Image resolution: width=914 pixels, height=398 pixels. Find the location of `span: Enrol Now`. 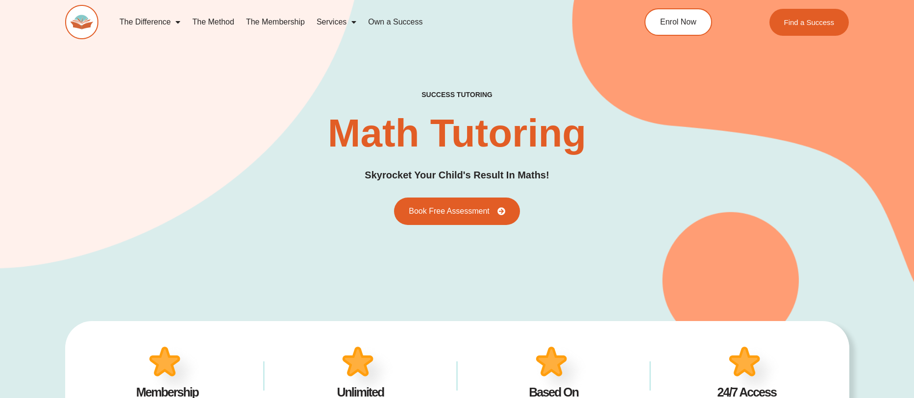

span: Enrol Now is located at coordinates (678, 22).